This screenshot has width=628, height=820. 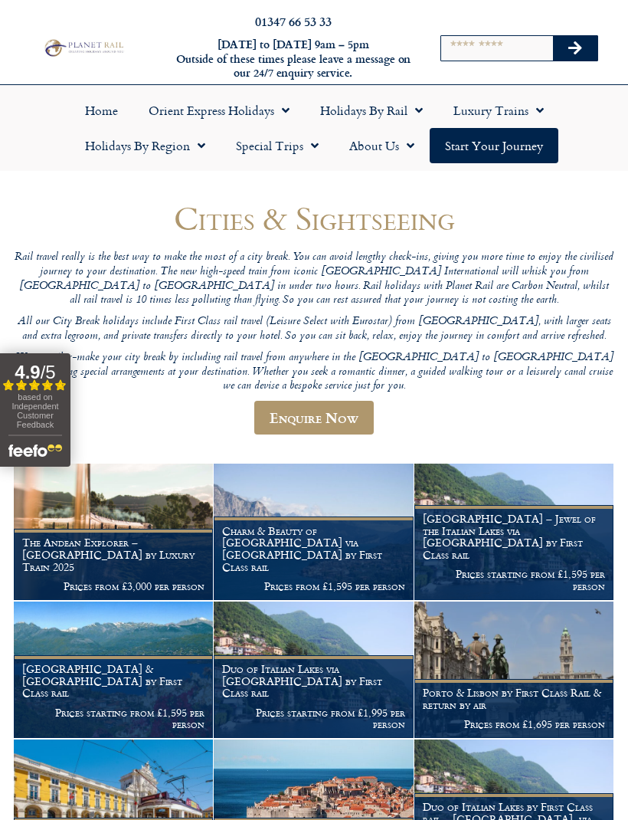 What do you see at coordinates (84, 48) in the screenshot?
I see `img: Planet Rail Train Holidays Logo` at bounding box center [84, 48].